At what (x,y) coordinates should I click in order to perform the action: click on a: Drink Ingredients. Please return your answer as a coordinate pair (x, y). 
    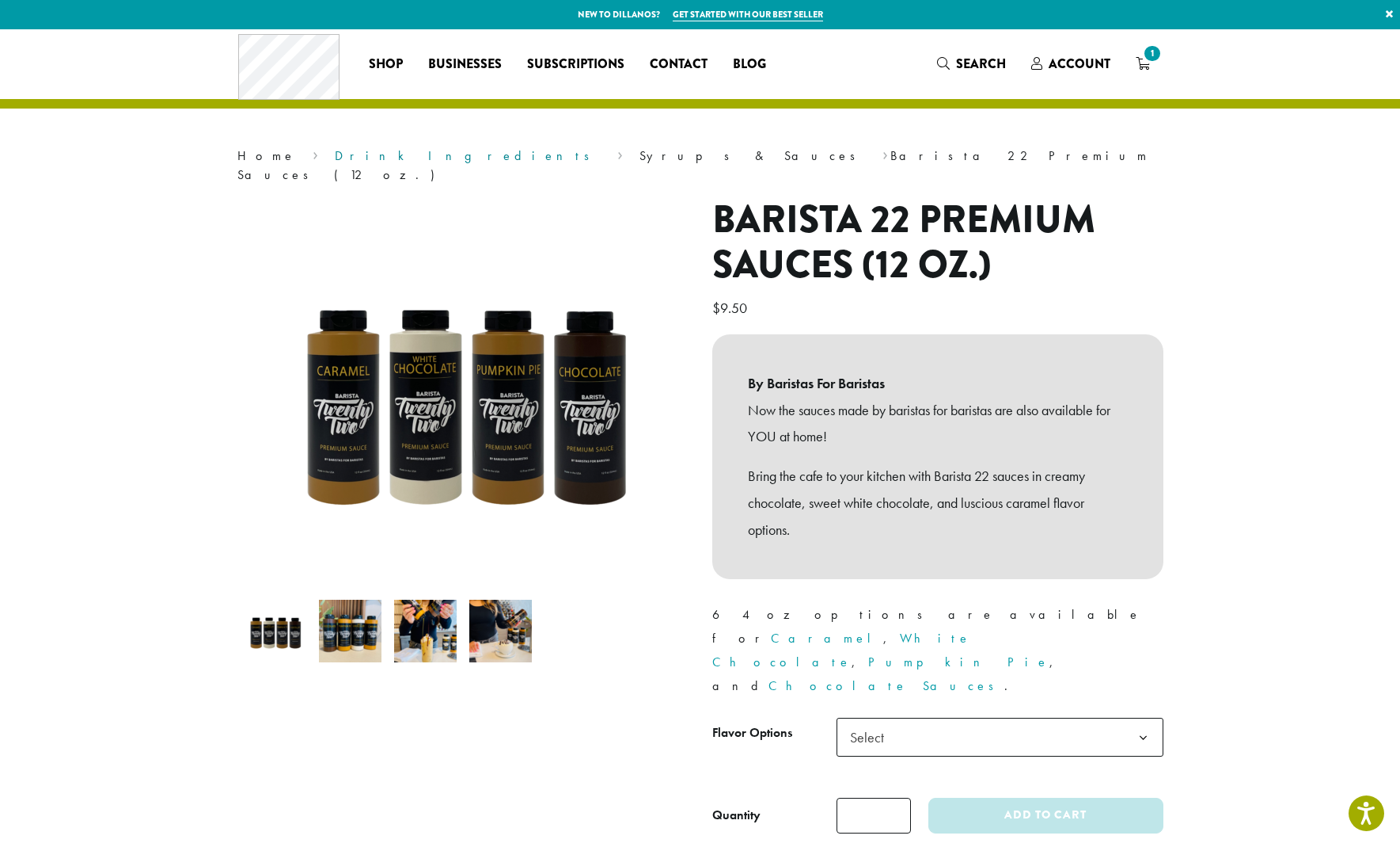
    Looking at the image, I should click on (467, 155).